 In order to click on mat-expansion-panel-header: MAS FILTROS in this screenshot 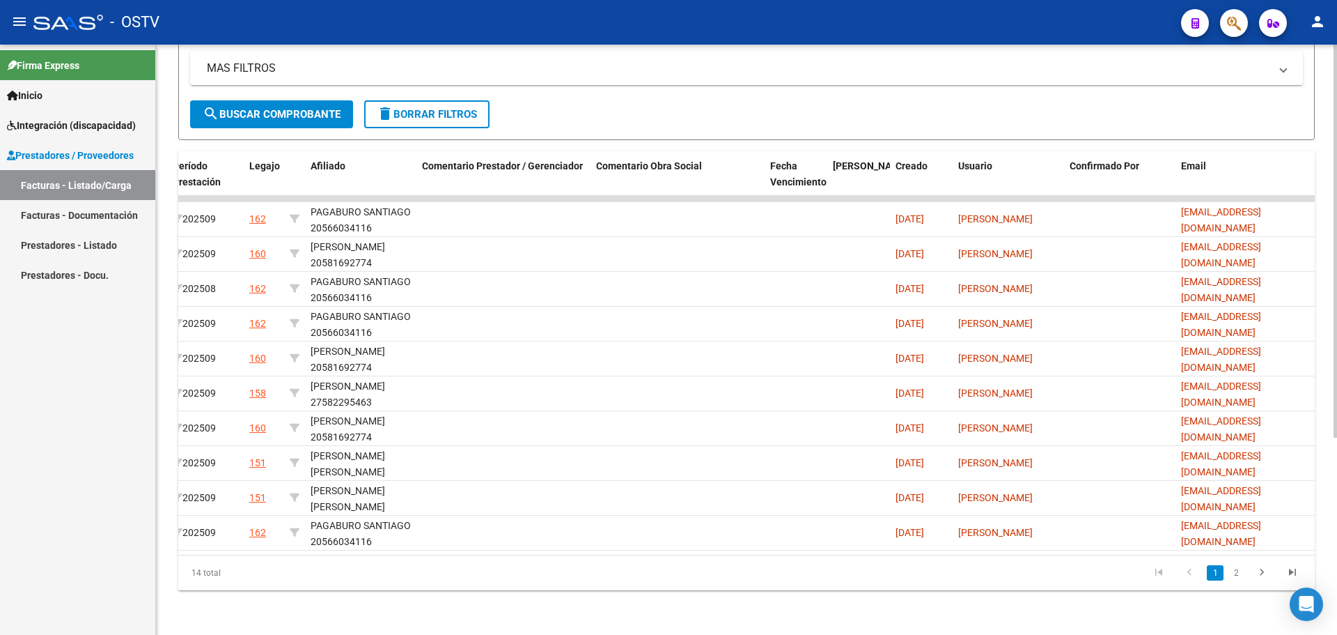, I will do `click(747, 68)`.